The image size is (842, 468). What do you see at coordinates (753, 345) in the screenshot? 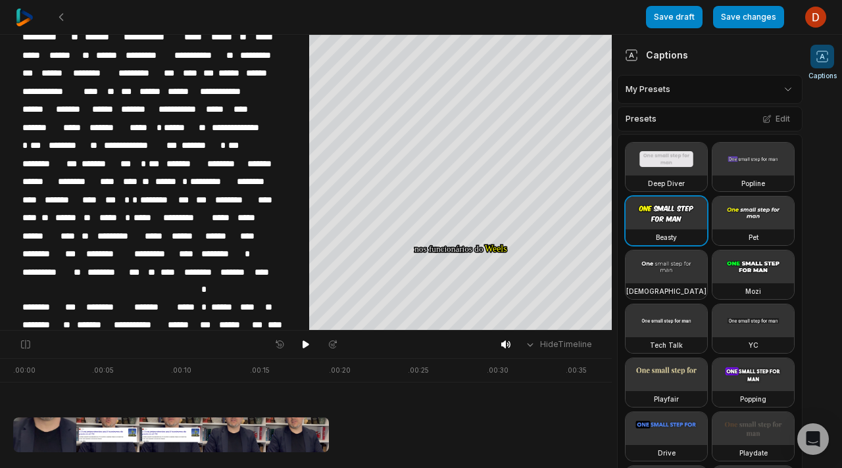
I see `h3: YC` at bounding box center [753, 345].